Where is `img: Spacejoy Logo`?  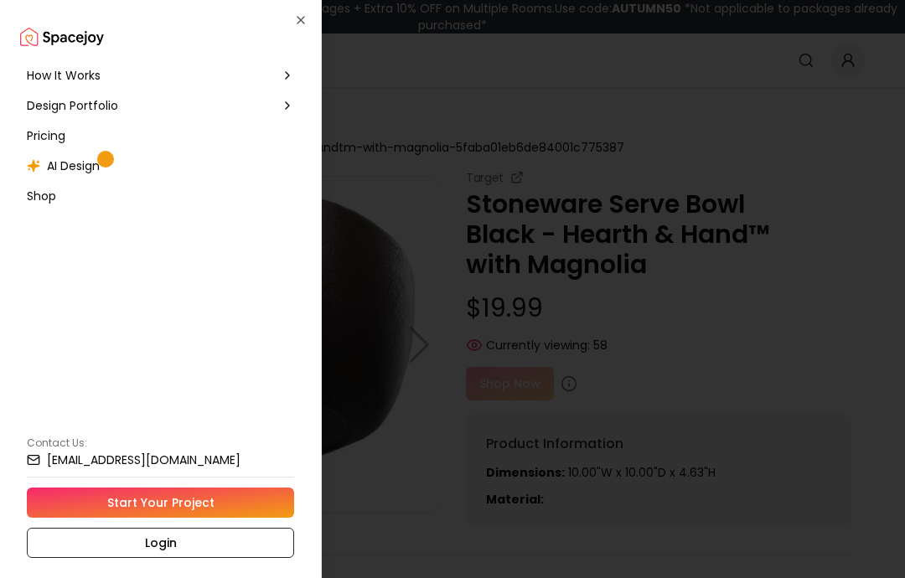
img: Spacejoy Logo is located at coordinates (62, 37).